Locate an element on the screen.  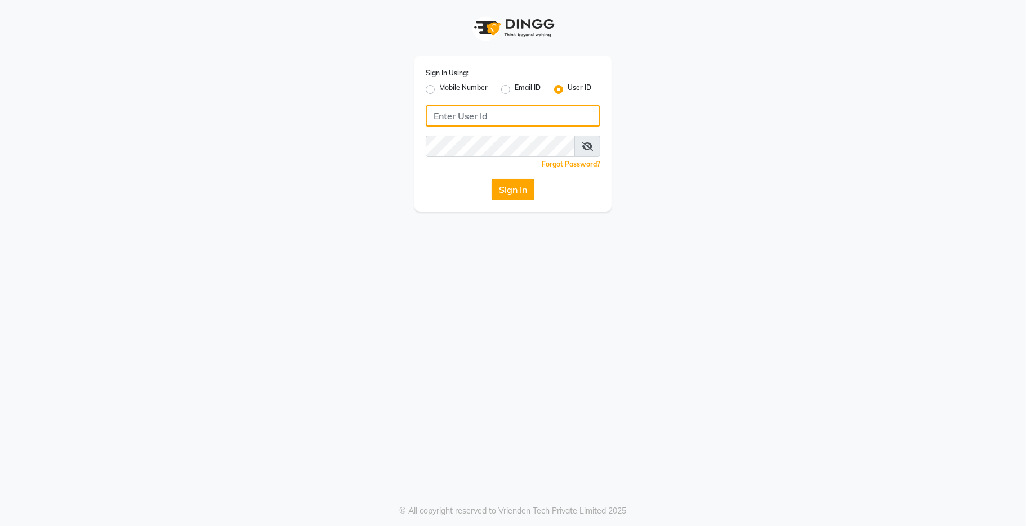
label: Sign In Using: is located at coordinates (447, 73).